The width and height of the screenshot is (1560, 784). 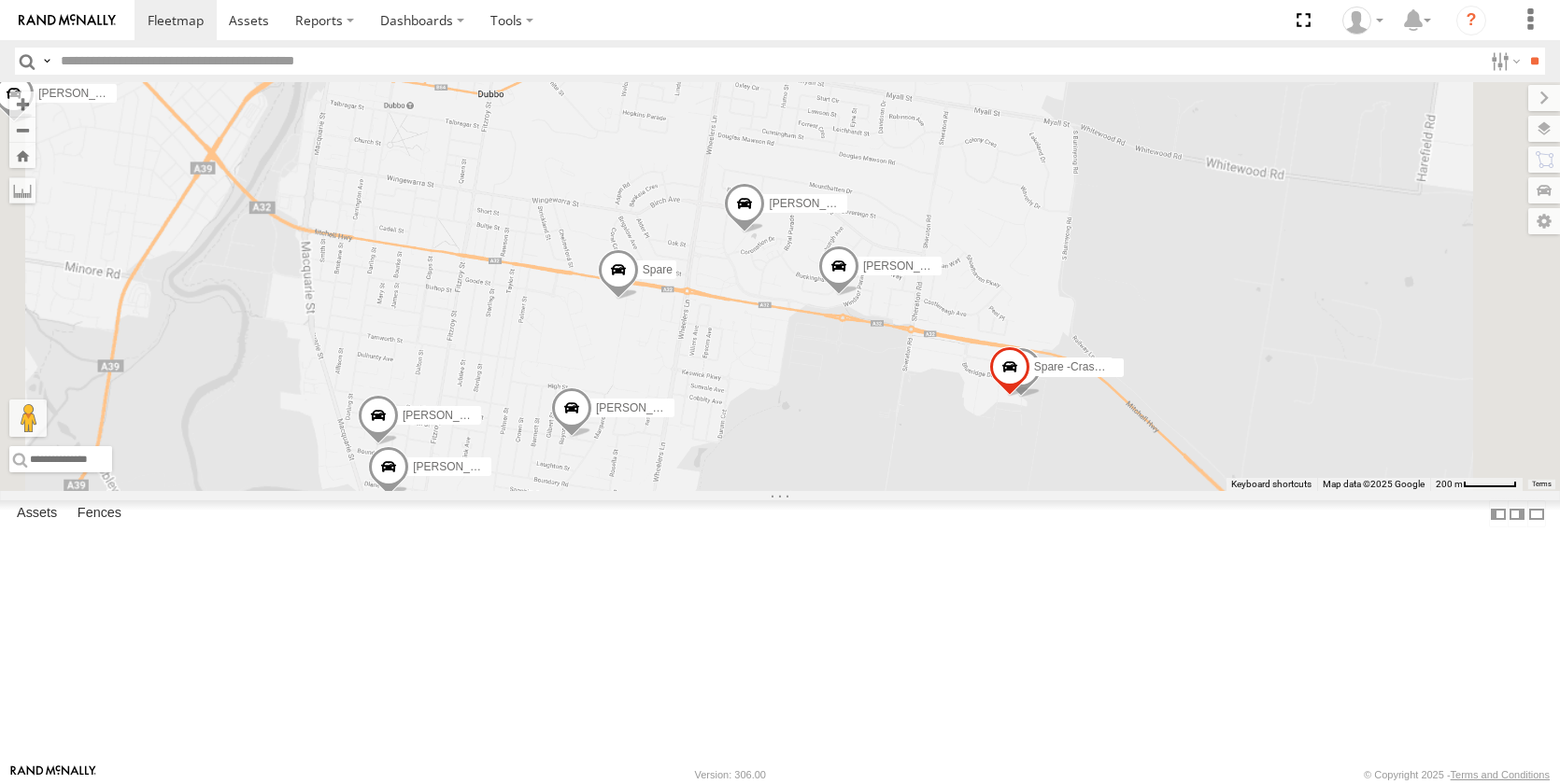 I want to click on button: Zoom out, so click(x=22, y=130).